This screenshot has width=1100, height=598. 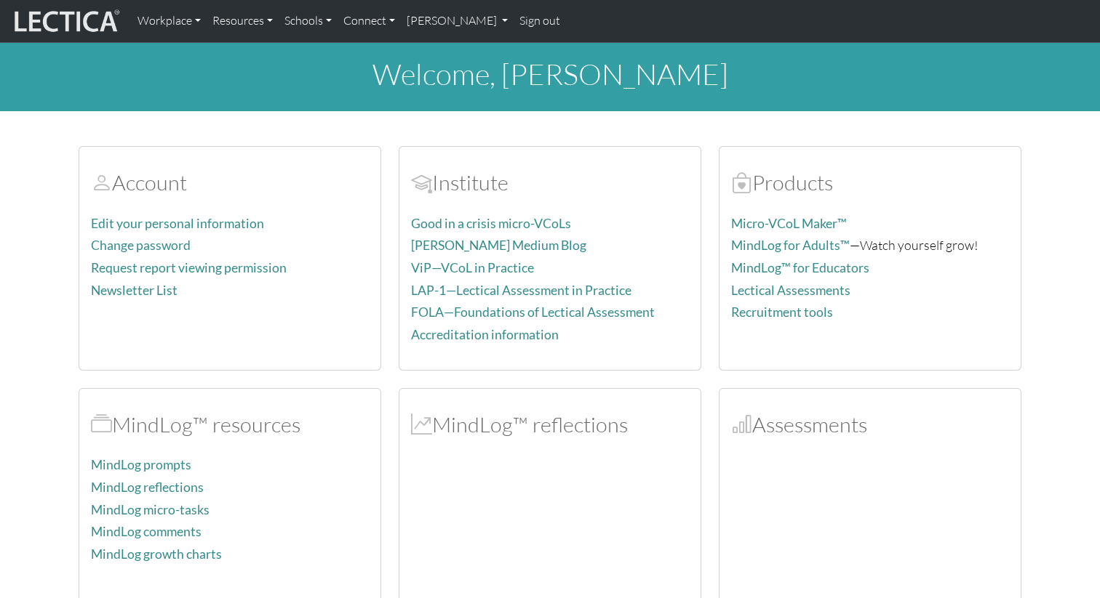 I want to click on a: Change password, so click(x=140, y=245).